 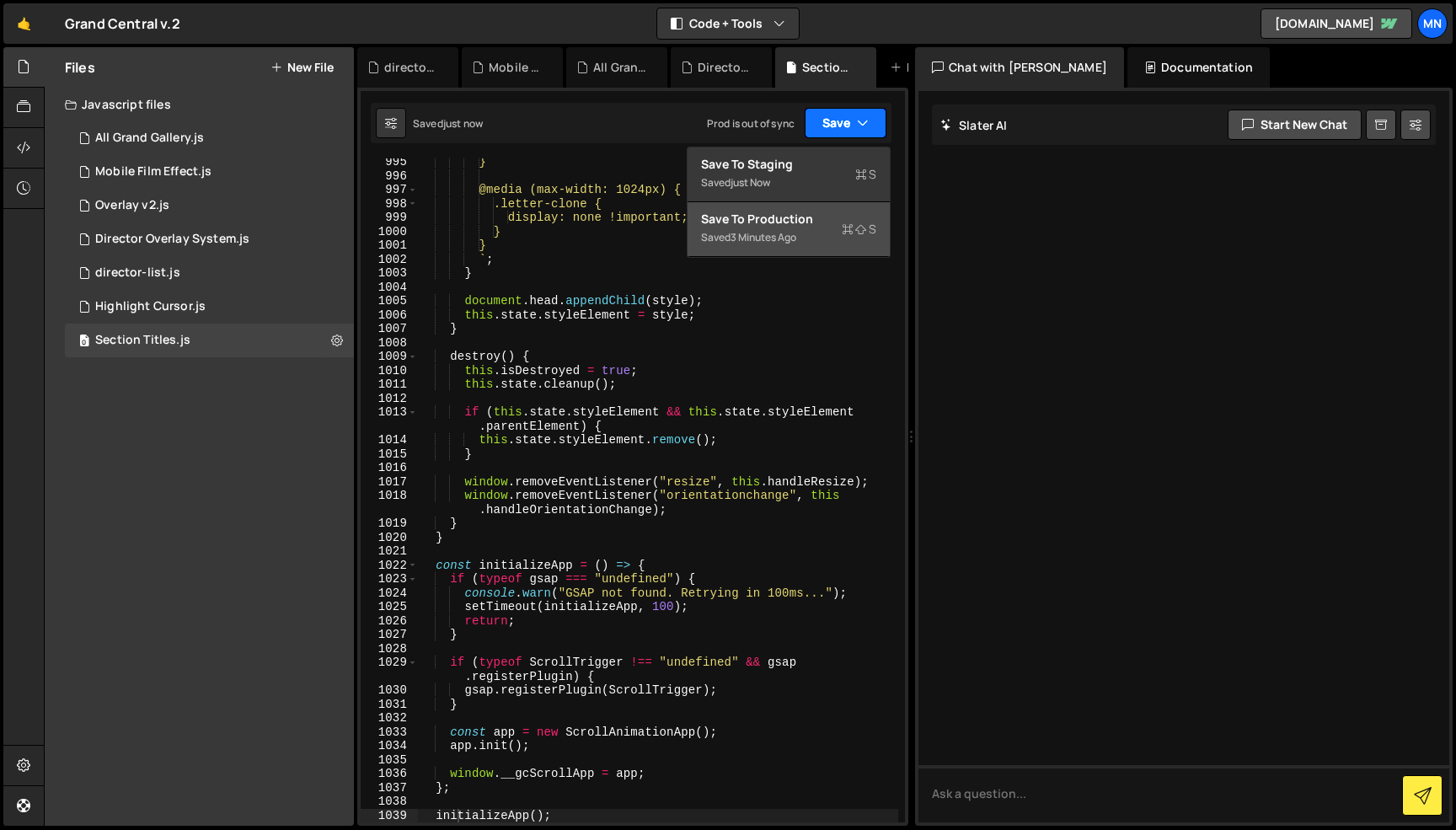 I want to click on div: 1011, so click(x=389, y=384).